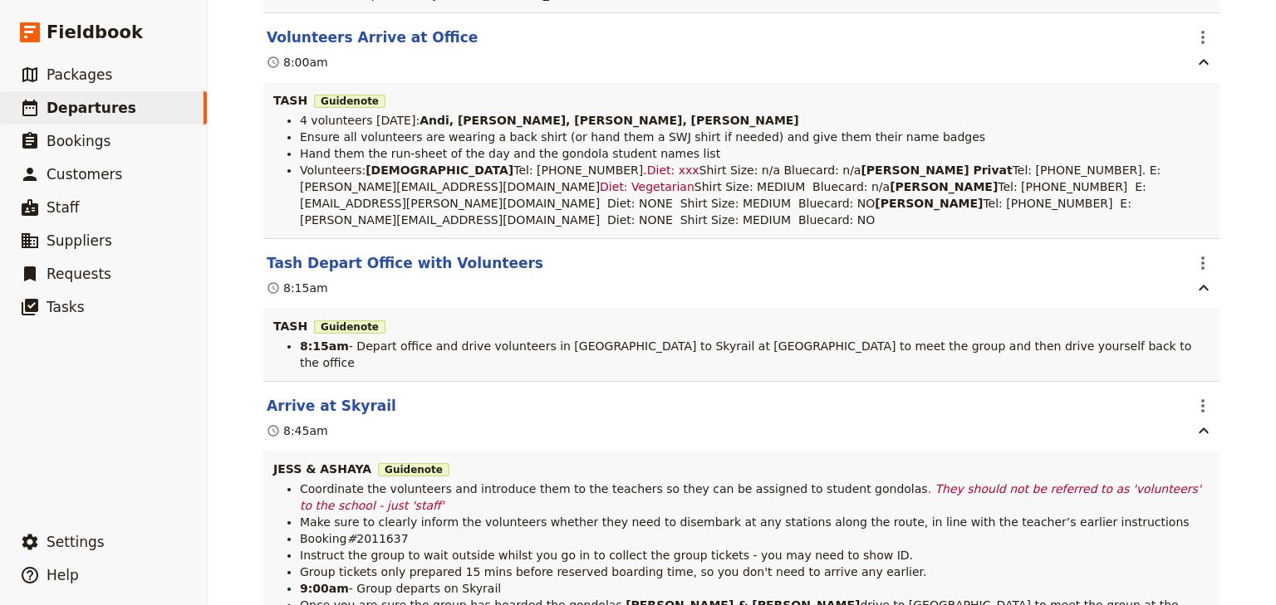  Describe the element at coordinates (79, 241) in the screenshot. I see `span: Suppliers` at that location.